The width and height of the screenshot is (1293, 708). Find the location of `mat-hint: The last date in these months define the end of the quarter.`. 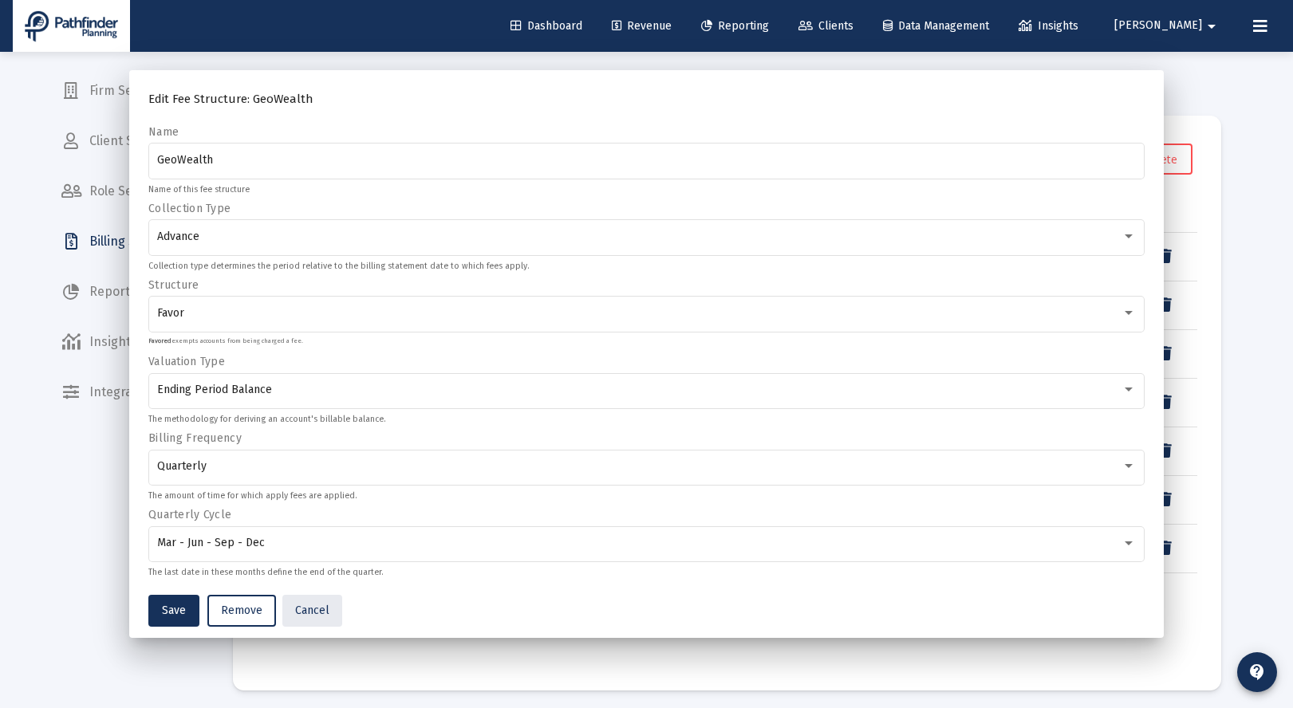

mat-hint: The last date in these months define the end of the quarter. is located at coordinates (266, 573).